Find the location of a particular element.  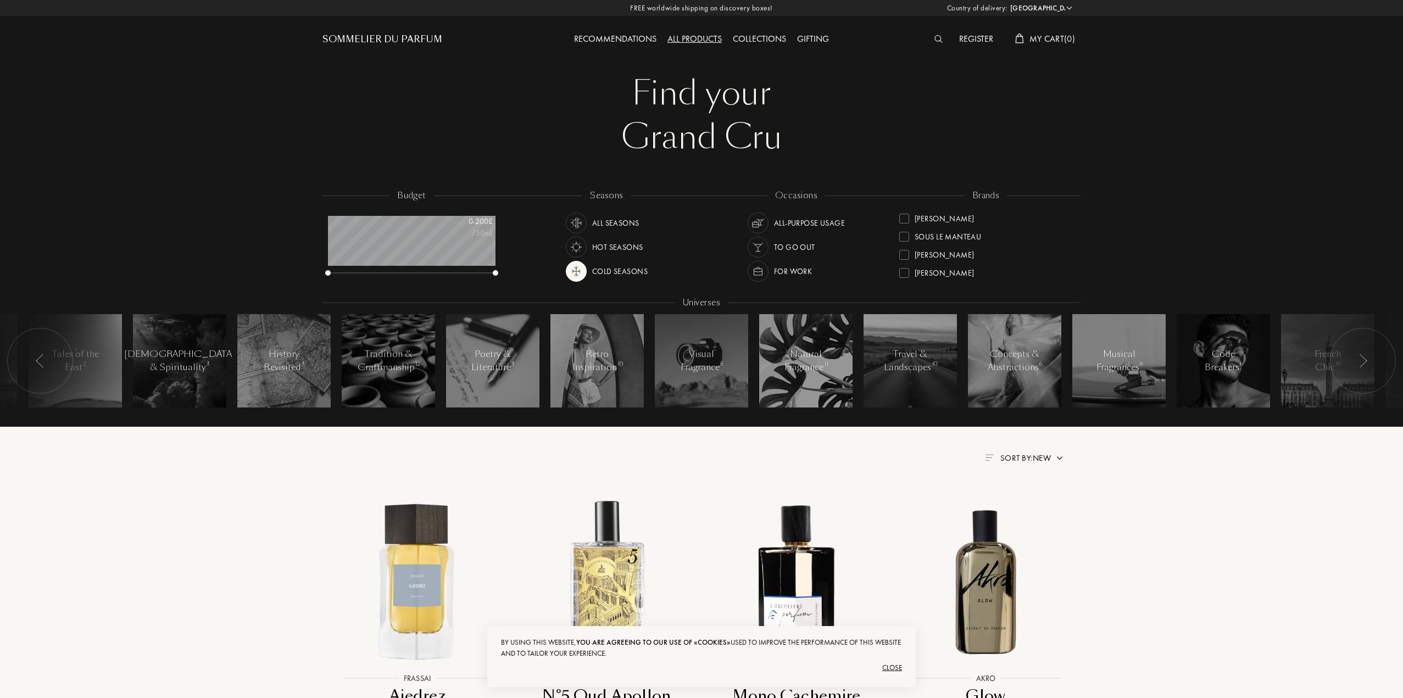

a: Recommendations is located at coordinates (615, 38).